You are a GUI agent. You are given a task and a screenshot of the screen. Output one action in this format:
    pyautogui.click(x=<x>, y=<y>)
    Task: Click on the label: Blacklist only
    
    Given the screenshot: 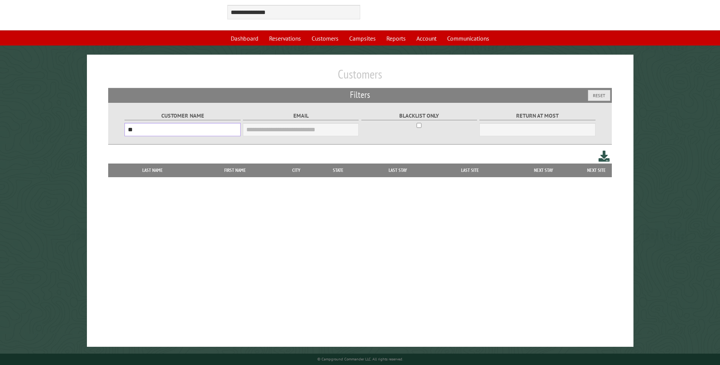 What is the action you would take?
    pyautogui.click(x=419, y=116)
    